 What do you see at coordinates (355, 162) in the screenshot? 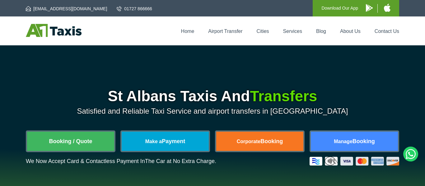
I see `img: Credit And Debit Cards` at bounding box center [355, 162].